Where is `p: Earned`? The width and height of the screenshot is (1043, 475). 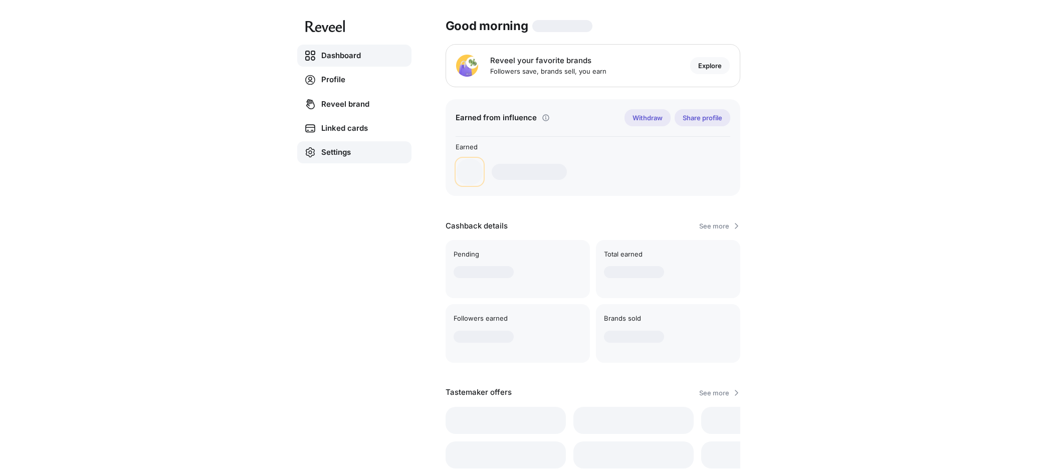 p: Earned is located at coordinates (511, 147).